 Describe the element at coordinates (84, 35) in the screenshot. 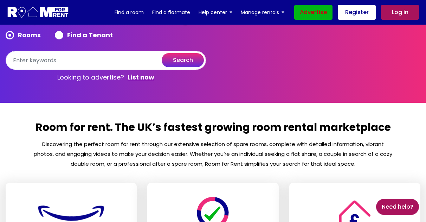

I see `label: Find a Tenant` at that location.